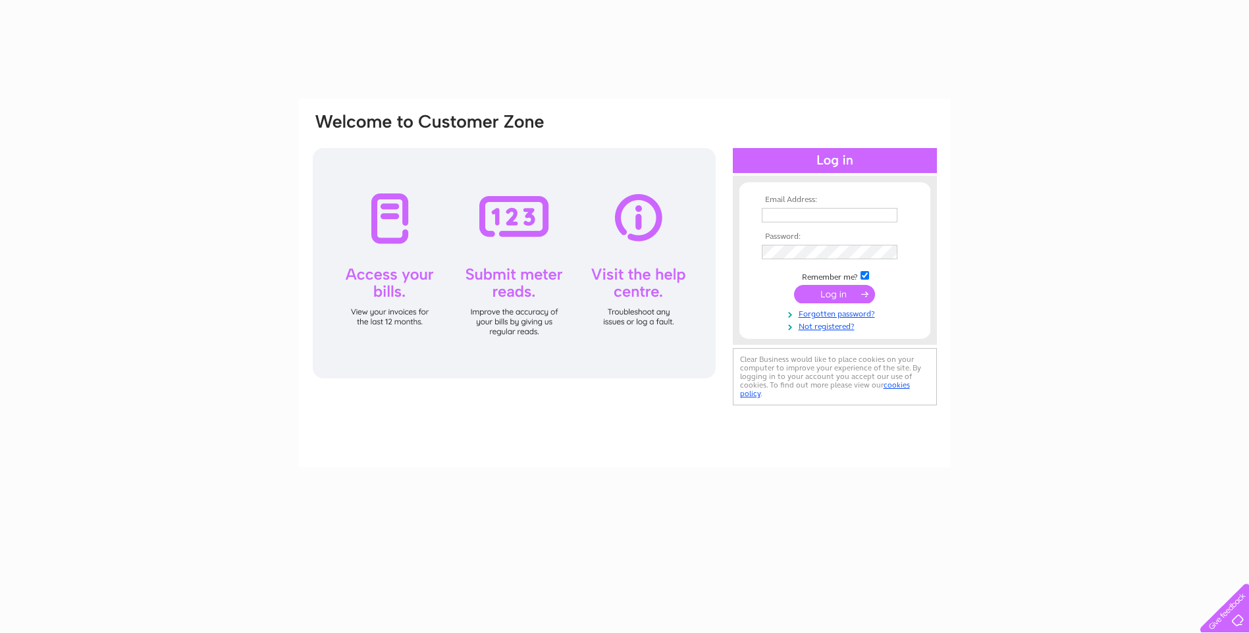 This screenshot has height=633, width=1249. I want to click on th: Password:, so click(835, 237).